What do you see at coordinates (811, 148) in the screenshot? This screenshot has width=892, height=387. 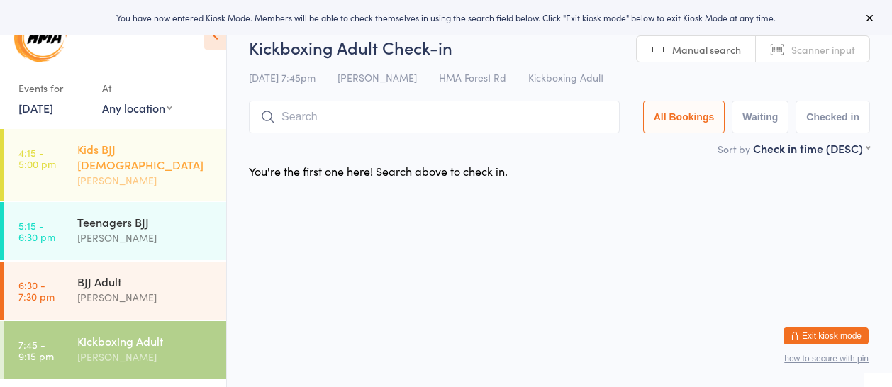 I see `div: Check in time (DESC)` at bounding box center [811, 148].